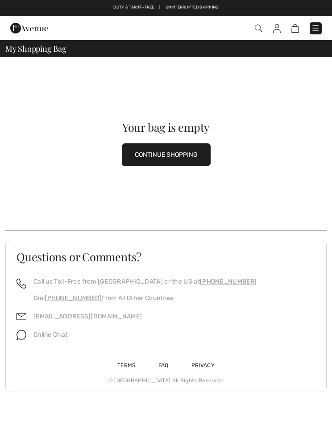 The height and width of the screenshot is (443, 332). I want to click on span: My Shopping Bag, so click(36, 49).